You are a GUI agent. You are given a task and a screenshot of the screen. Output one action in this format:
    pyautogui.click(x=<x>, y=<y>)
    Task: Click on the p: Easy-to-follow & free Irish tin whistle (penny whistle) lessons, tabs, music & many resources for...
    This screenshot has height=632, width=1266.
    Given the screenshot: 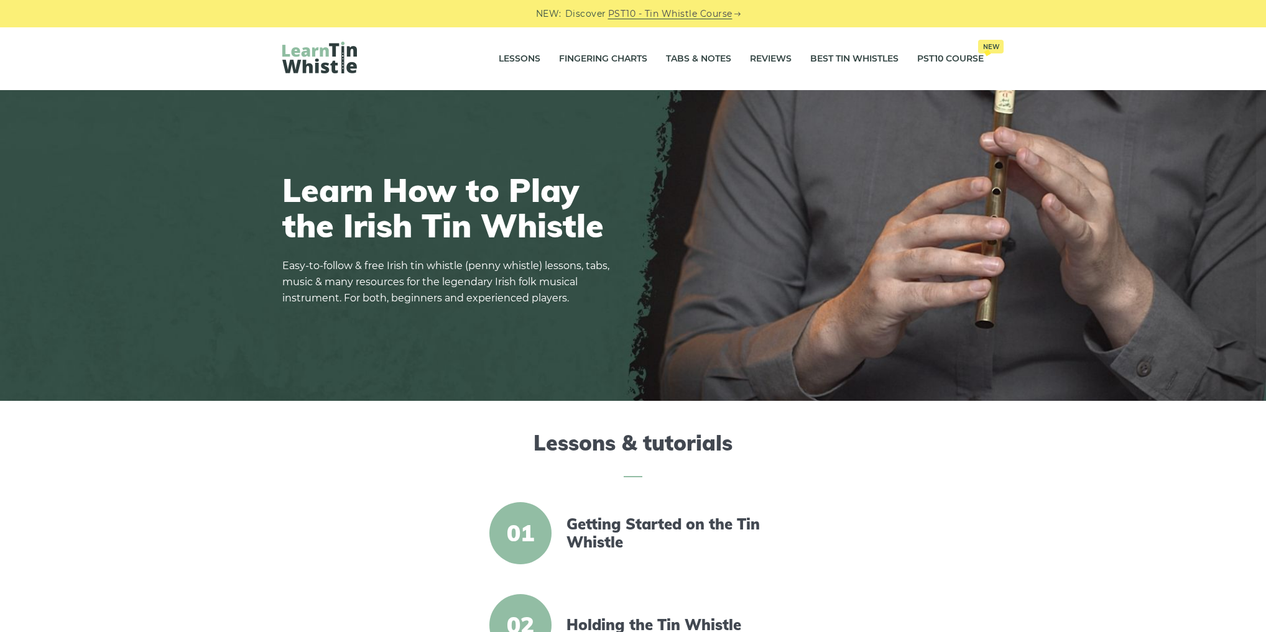 What is the action you would take?
    pyautogui.click(x=450, y=282)
    